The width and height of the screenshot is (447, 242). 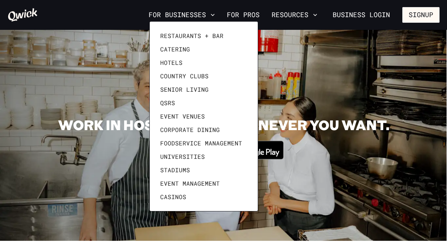 What do you see at coordinates (171, 63) in the screenshot?
I see `span: Hotels` at bounding box center [171, 63].